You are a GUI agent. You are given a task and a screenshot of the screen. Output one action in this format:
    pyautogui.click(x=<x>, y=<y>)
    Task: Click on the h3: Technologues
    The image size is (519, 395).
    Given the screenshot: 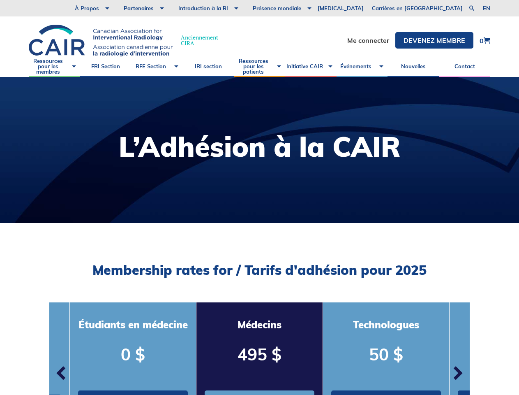 What is the action you would take?
    pyautogui.click(x=386, y=324)
    